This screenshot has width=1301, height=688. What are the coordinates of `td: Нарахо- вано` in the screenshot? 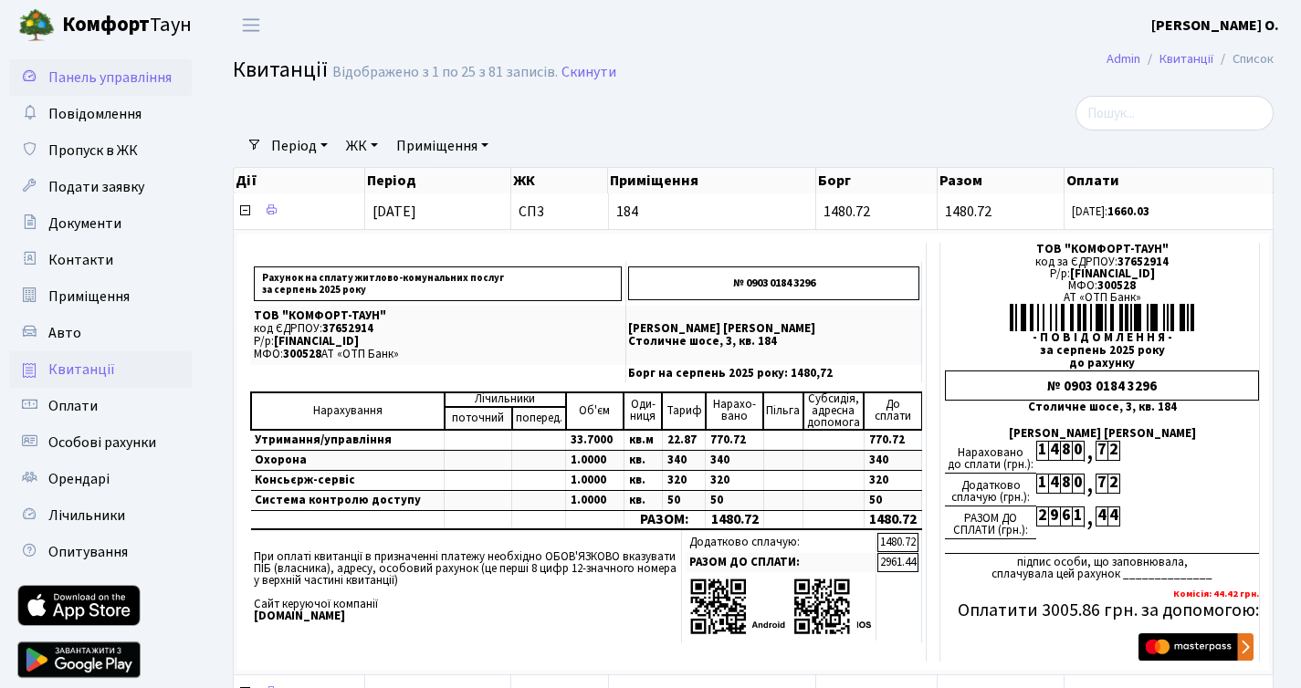 It's located at (734, 411).